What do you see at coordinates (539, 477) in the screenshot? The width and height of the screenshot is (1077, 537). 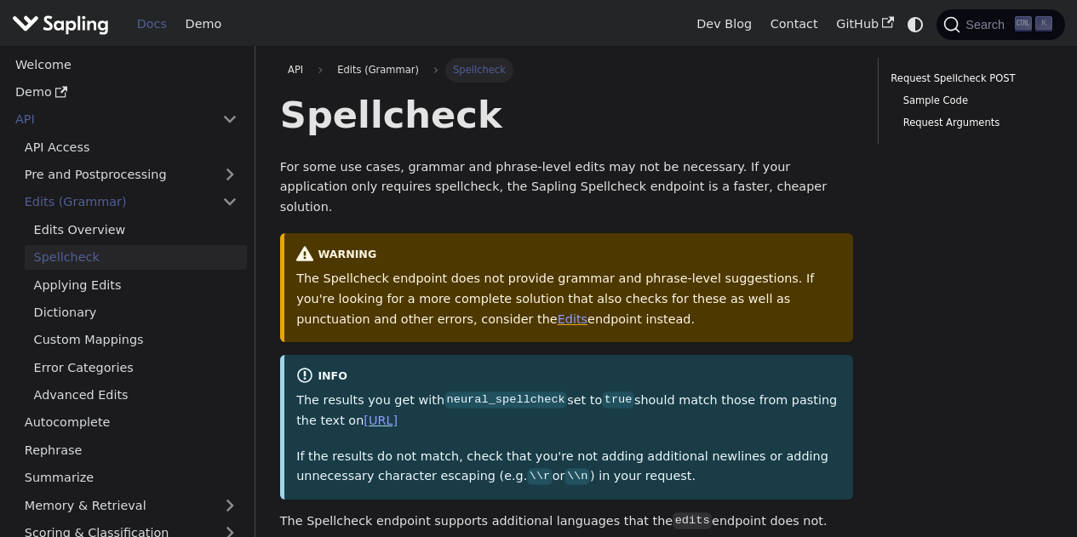 I see `code: \\r` at bounding box center [539, 477].